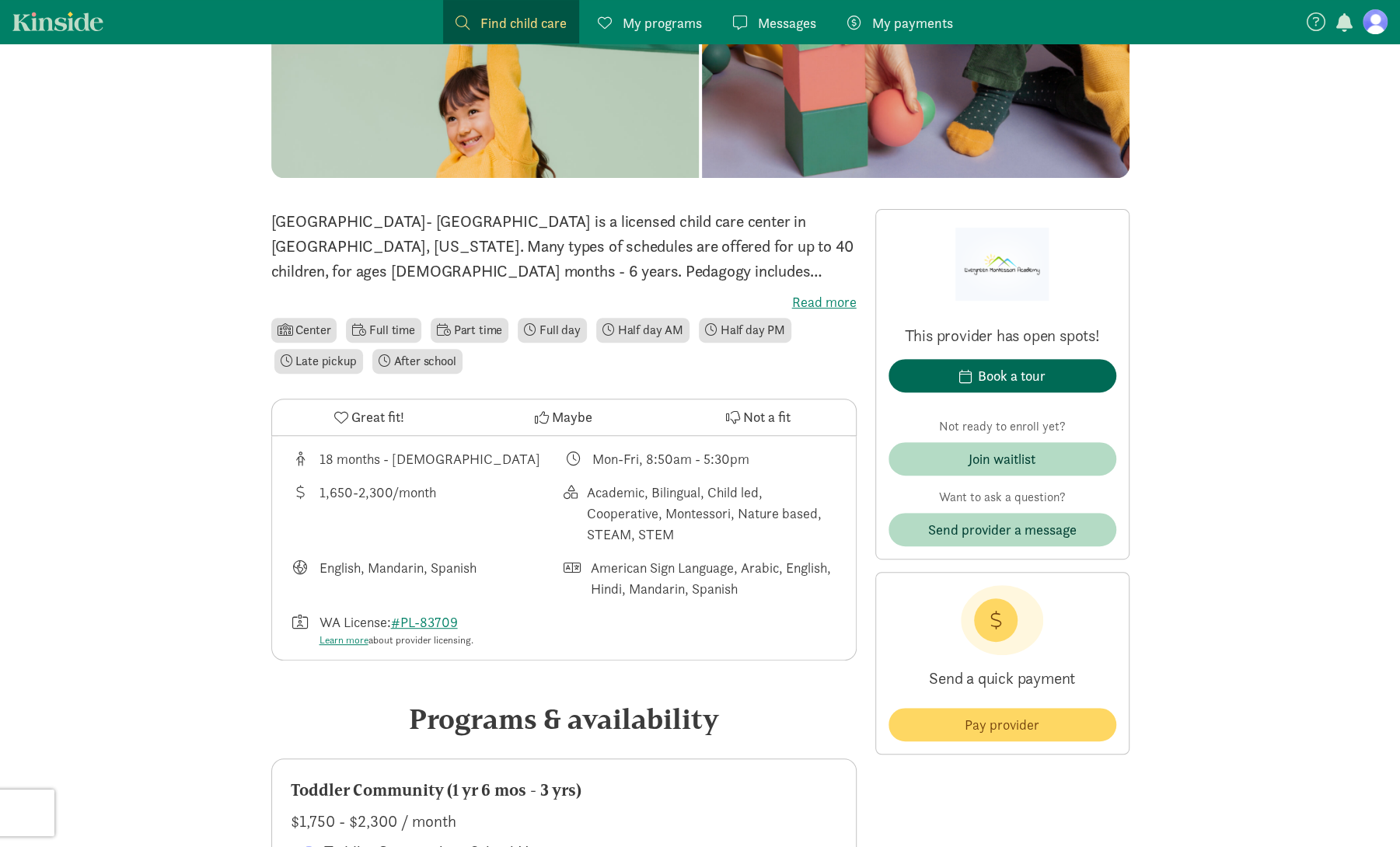 Image resolution: width=1400 pixels, height=847 pixels. I want to click on div: Join waitlist, so click(1002, 459).